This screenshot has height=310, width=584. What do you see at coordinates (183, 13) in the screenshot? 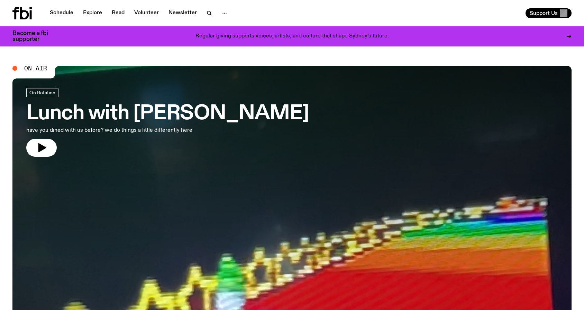
I see `a: Newsletter` at bounding box center [183, 13].